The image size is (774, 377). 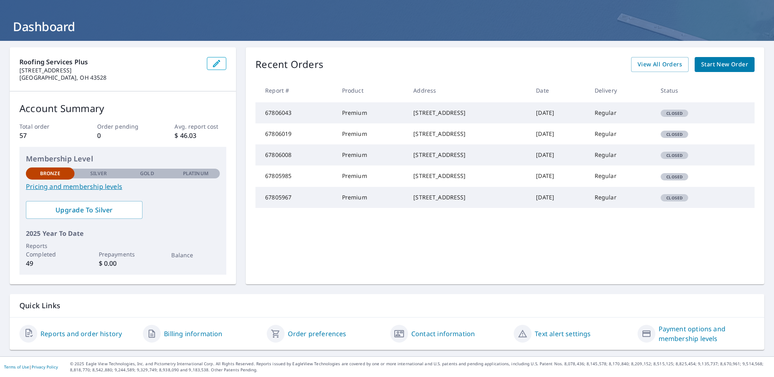 I want to click on th: Report #, so click(x=295, y=90).